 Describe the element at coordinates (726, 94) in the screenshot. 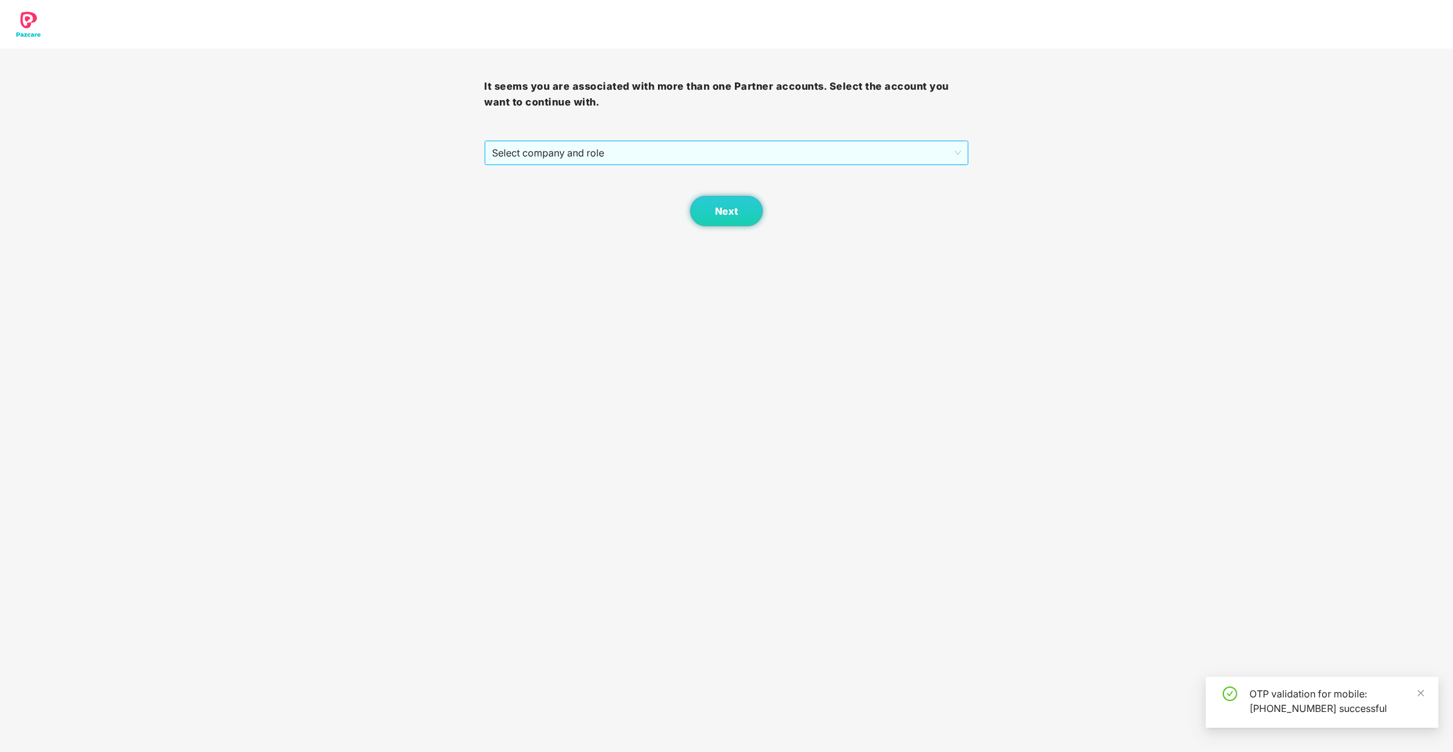

I see `h3: It seems you are associated with more than one Partner accounts. Select the account you want to c...` at that location.